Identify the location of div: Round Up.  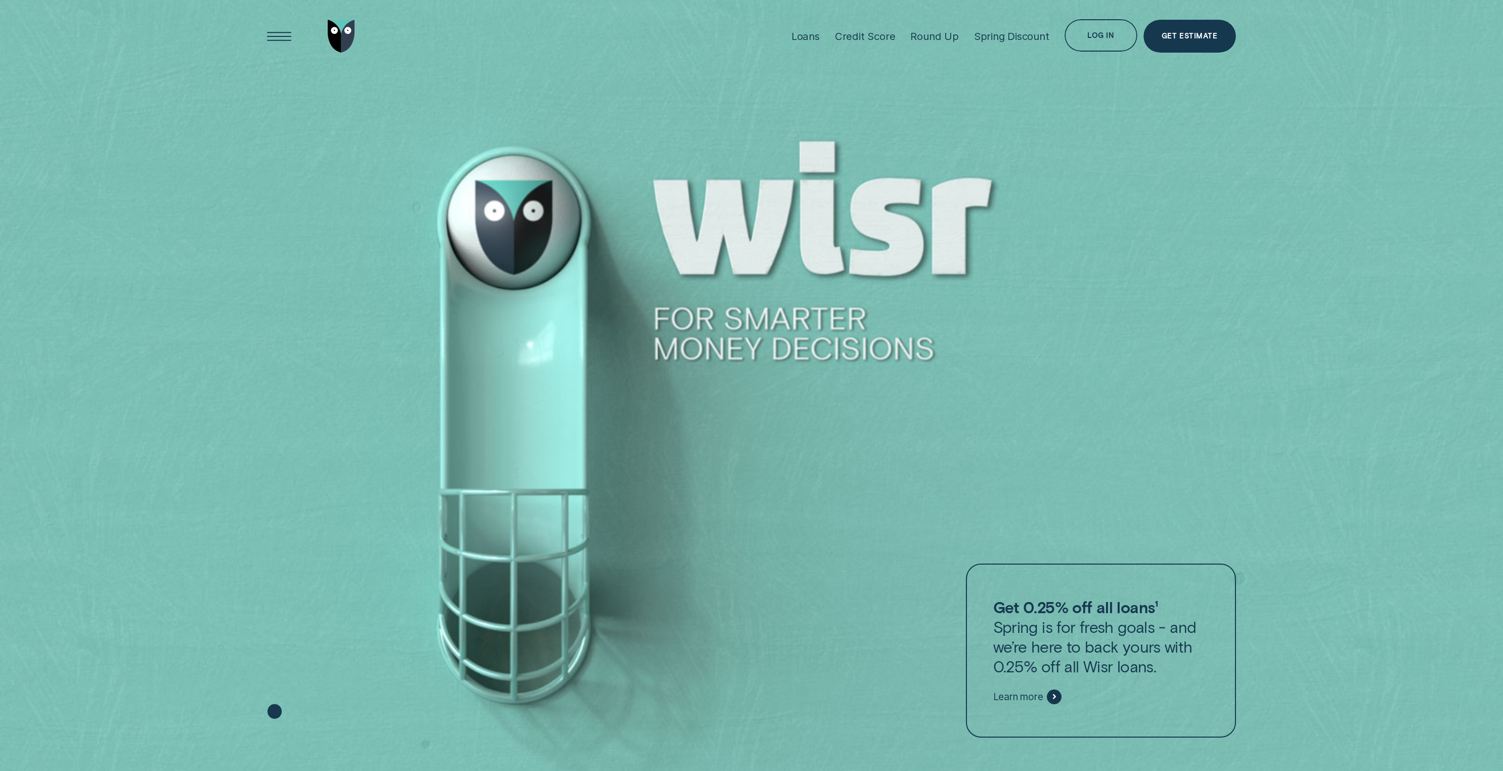
(934, 36).